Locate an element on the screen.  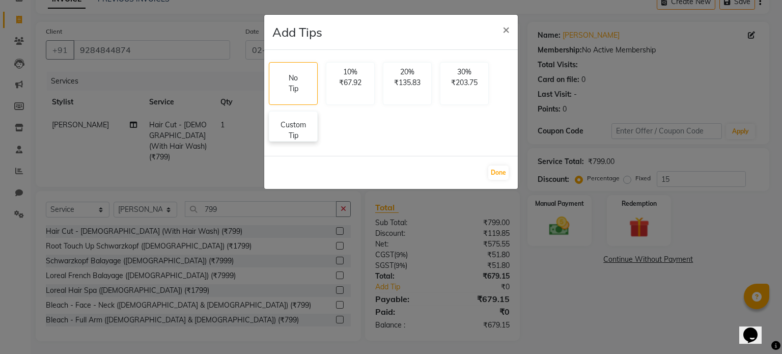
p: ₹135.83 is located at coordinates (407, 82).